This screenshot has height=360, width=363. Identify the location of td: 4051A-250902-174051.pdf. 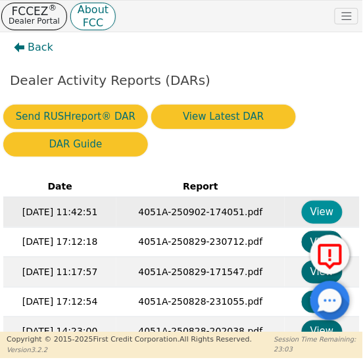
(200, 213).